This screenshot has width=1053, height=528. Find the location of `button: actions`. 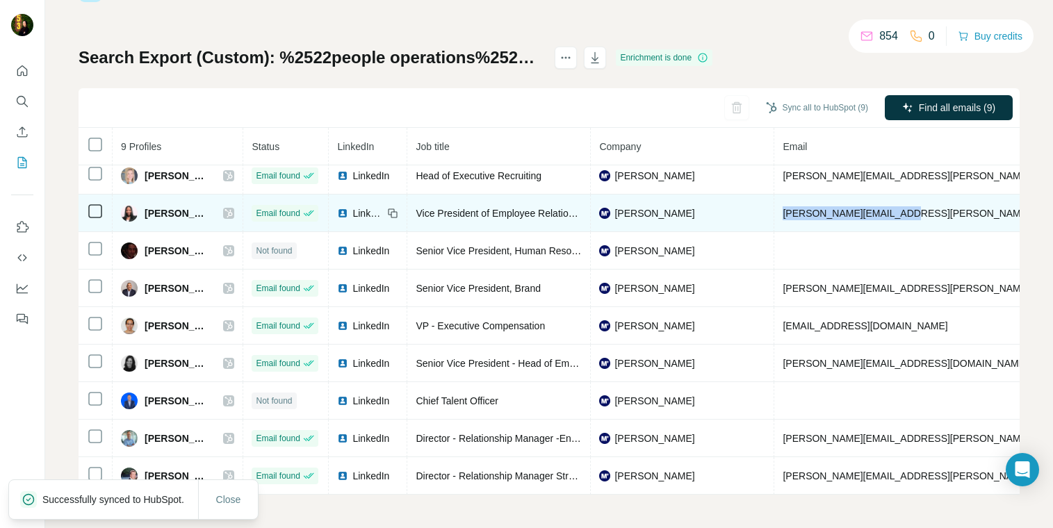

button: actions is located at coordinates (566, 58).